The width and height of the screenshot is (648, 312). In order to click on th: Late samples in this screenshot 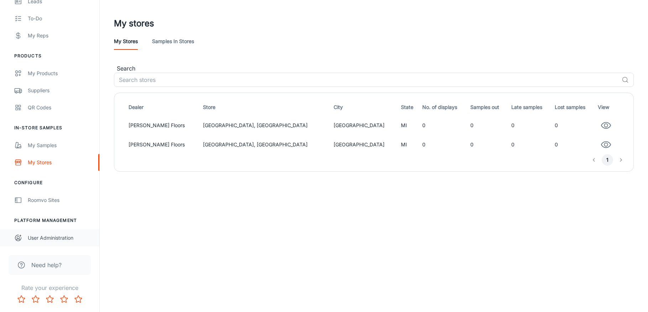, I will do `click(530, 107)`.